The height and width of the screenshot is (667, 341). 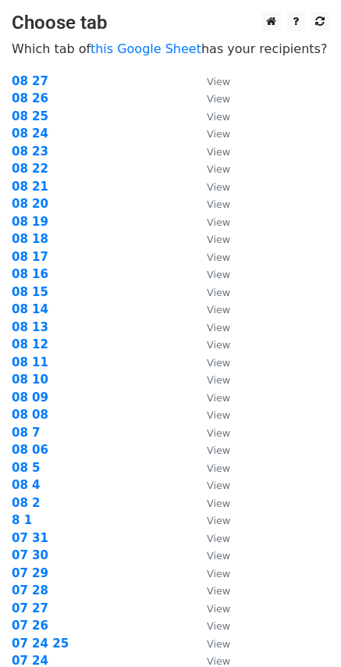 What do you see at coordinates (30, 169) in the screenshot?
I see `a: 08 22` at bounding box center [30, 169].